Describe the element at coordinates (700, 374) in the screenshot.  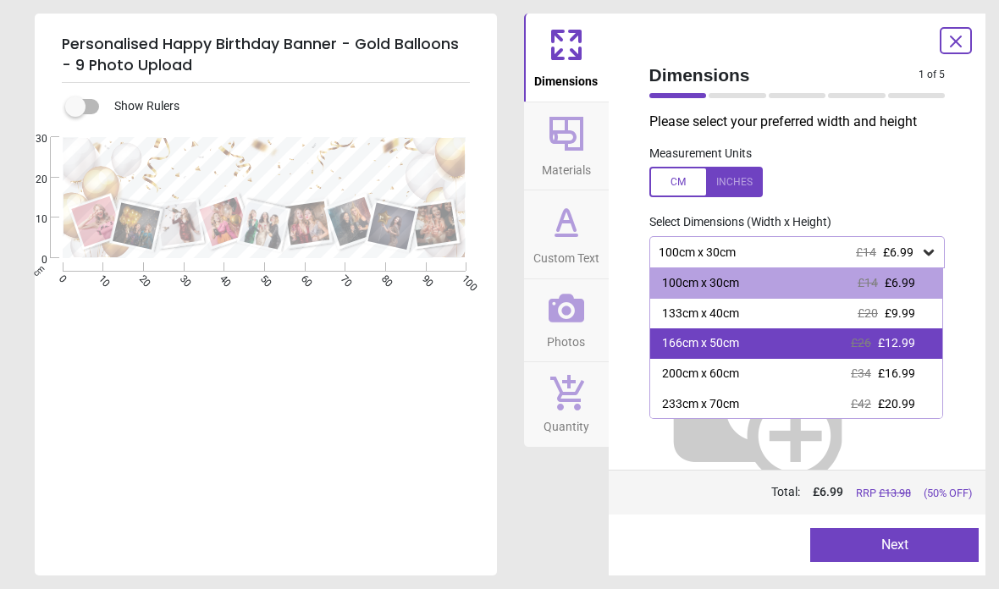
I see `div: 200cm x 60cm` at that location.